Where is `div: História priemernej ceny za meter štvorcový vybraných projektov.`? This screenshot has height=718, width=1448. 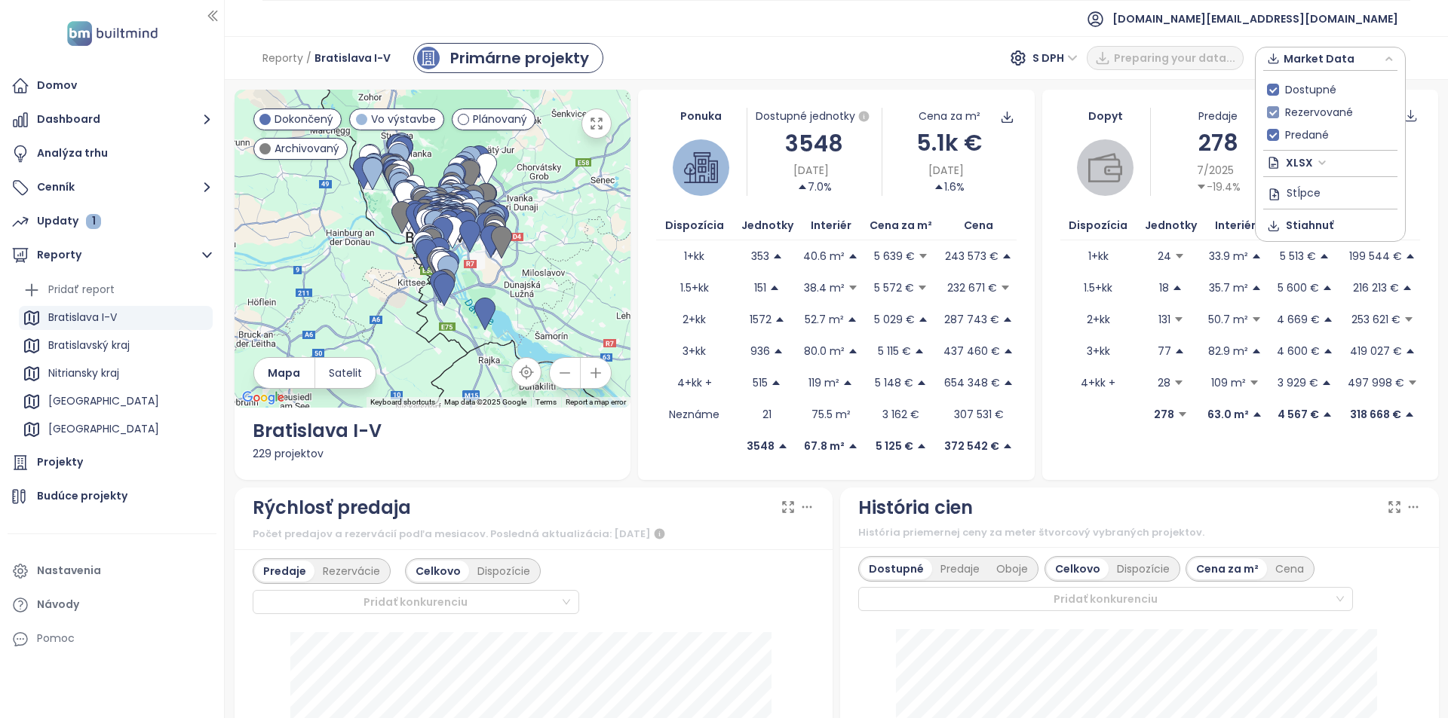
div: História priemernej ceny za meter štvorcový vybraných projektov. is located at coordinates (1139, 533).